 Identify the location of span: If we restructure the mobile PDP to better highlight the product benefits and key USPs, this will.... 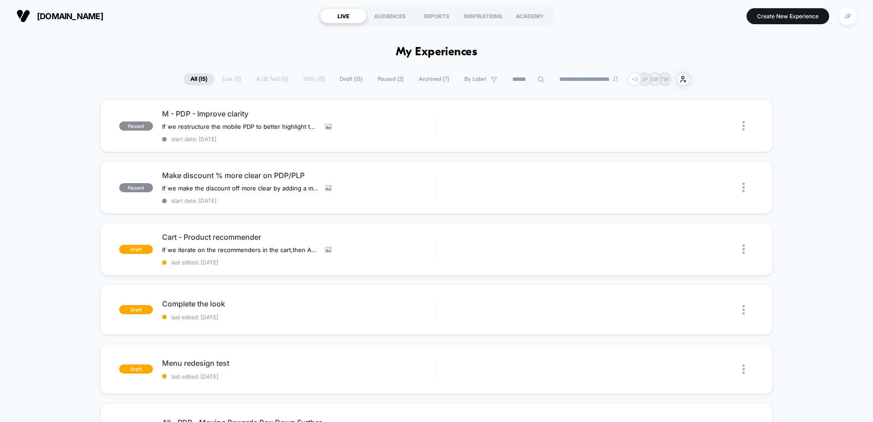
(240, 126).